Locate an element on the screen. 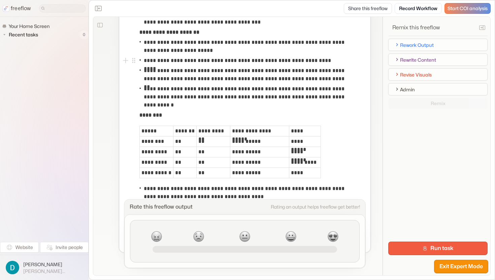 The width and height of the screenshot is (495, 280). button: Close this sidebar is located at coordinates (482, 28).